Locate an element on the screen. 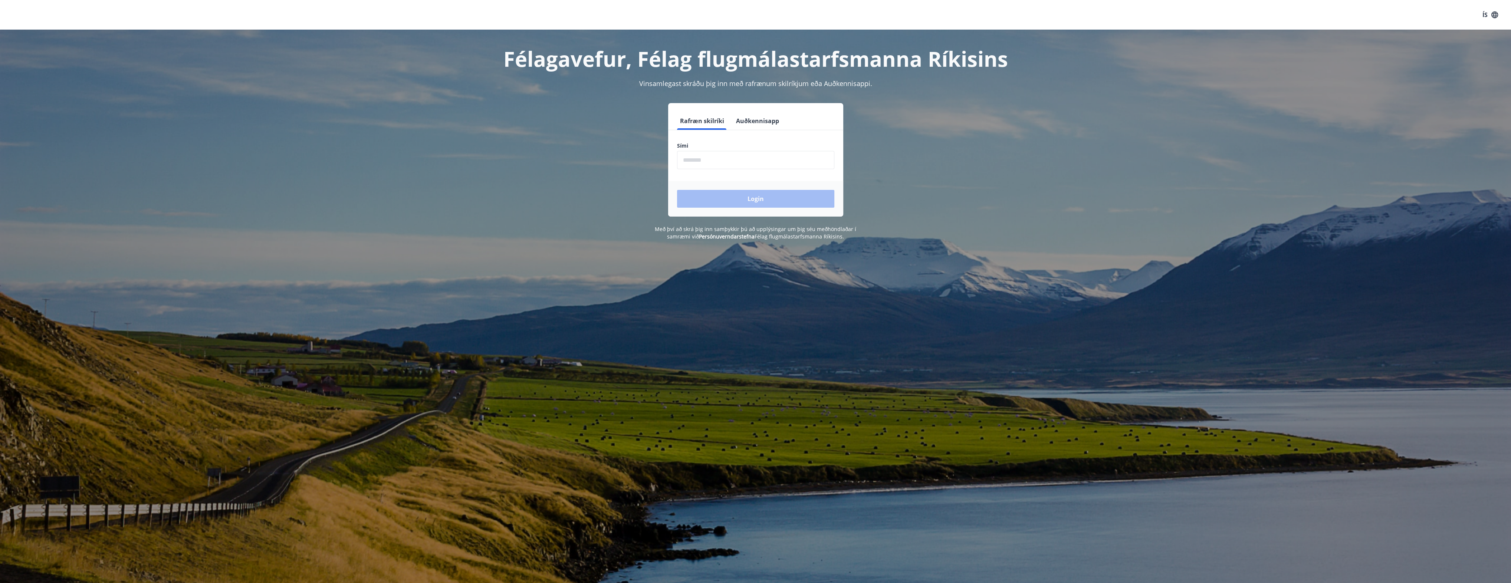 Image resolution: width=1511 pixels, height=583 pixels. button: ÍS is located at coordinates (1490, 15).